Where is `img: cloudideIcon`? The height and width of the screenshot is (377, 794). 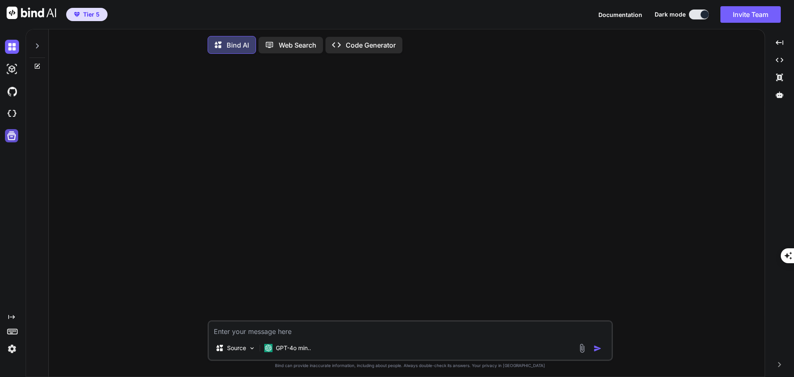 img: cloudideIcon is located at coordinates (12, 114).